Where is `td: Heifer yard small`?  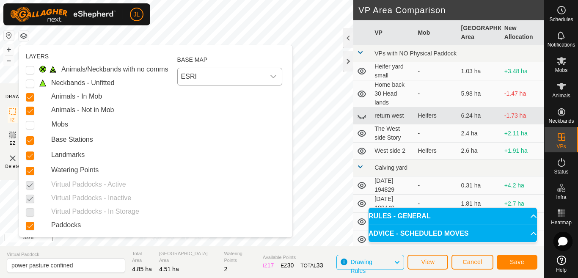 td: Heifer yard small is located at coordinates (392, 71).